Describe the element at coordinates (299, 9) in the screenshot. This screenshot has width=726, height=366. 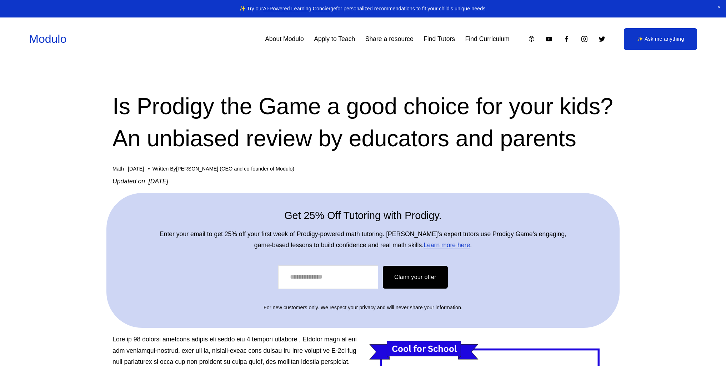
I see `a: AI-Powered Learning Concierge` at that location.